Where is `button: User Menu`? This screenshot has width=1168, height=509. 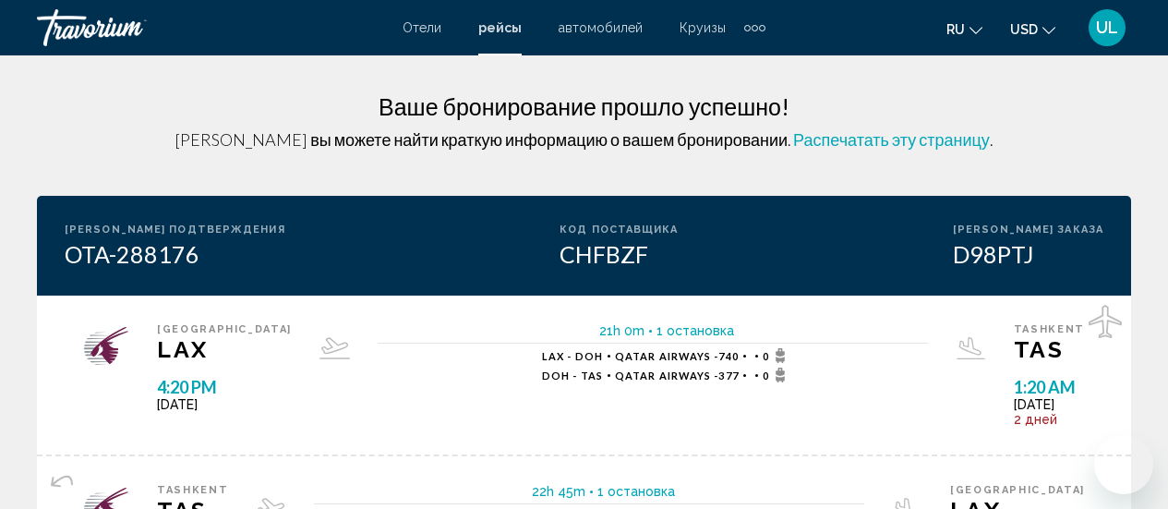 button: User Menu is located at coordinates (1107, 28).